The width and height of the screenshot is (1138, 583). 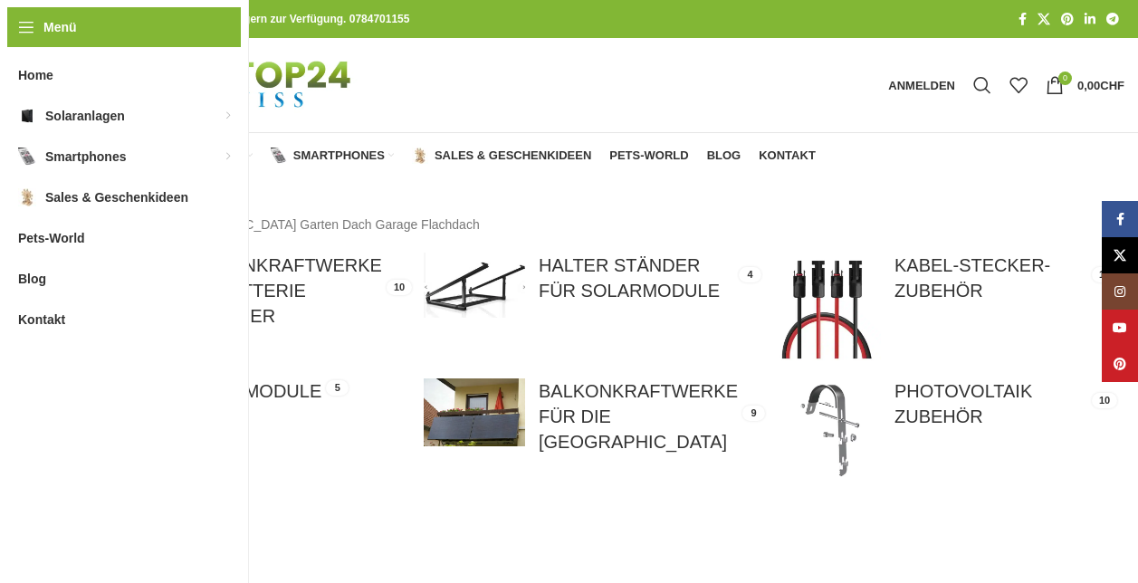 I want to click on a: Smartphones, so click(x=332, y=156).